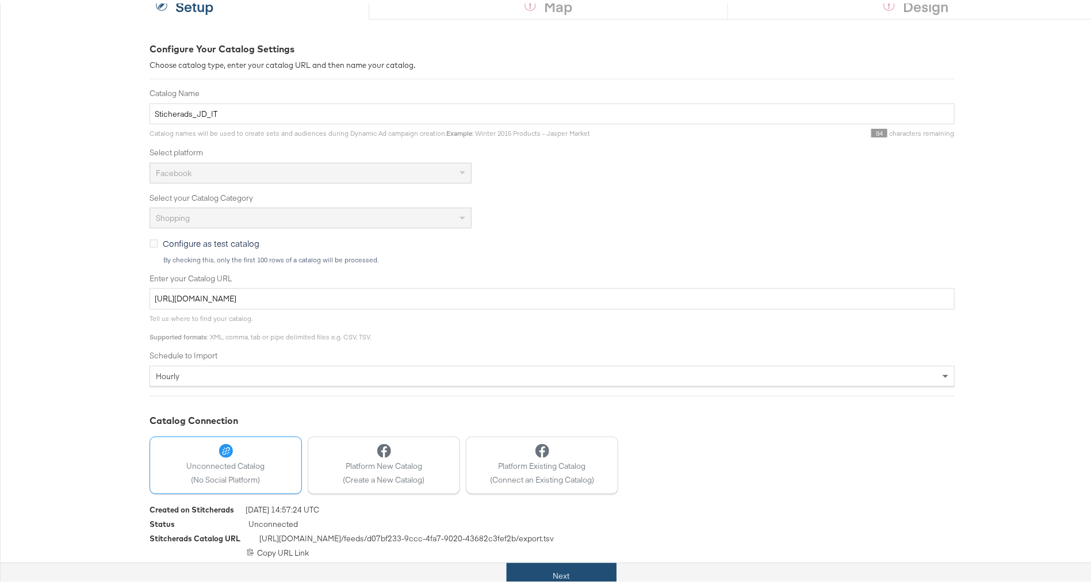 This screenshot has height=585, width=1091. Describe the element at coordinates (772, 130) in the screenshot. I see `div: characters remaining` at that location.